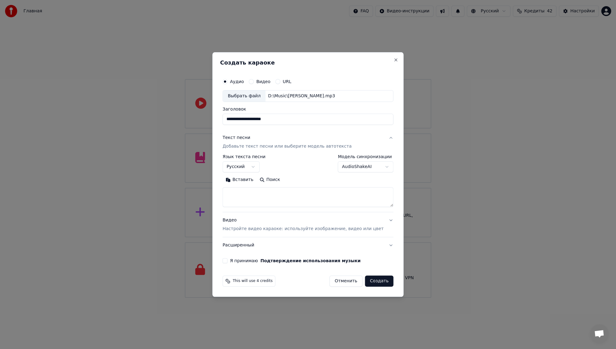 The height and width of the screenshot is (349, 616). What do you see at coordinates (308, 183) in the screenshot?
I see `div: Текст песниДобавьте текст песни или выберите модель автотекста` at bounding box center [308, 183].